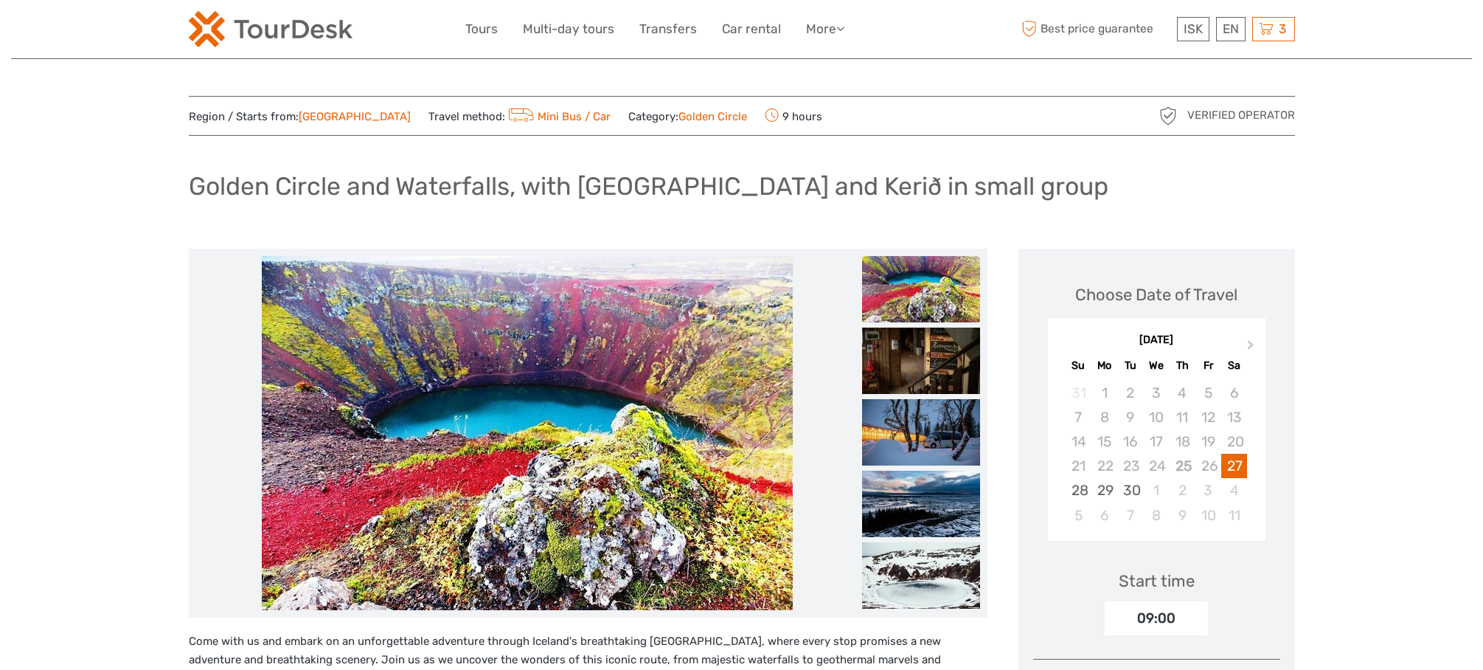 The image size is (1483, 670). What do you see at coordinates (1208, 490) in the screenshot?
I see `div: Choose Friday, October 3rd, 2025` at bounding box center [1208, 490].